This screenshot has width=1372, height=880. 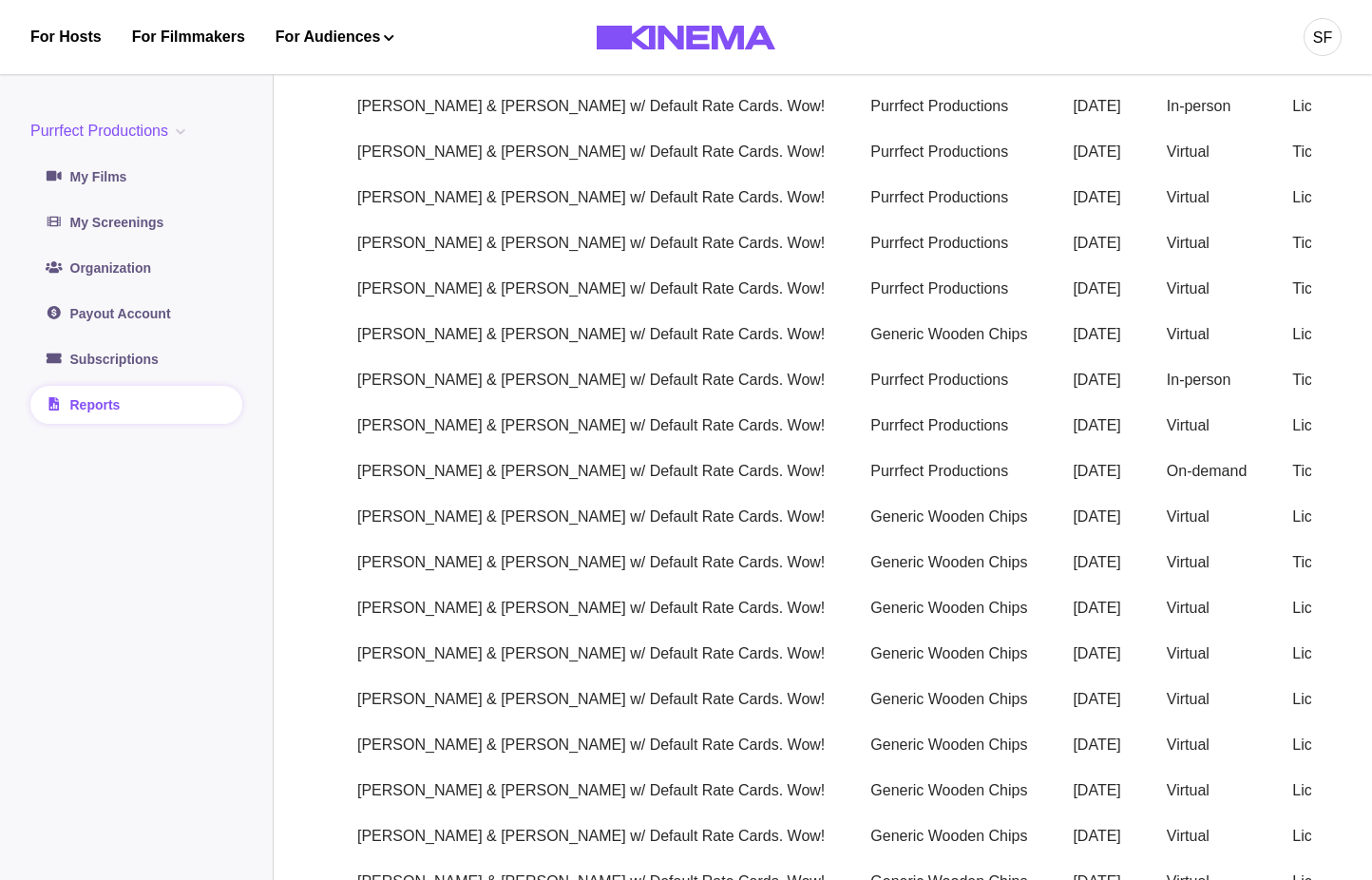 What do you see at coordinates (111, 131) in the screenshot?
I see `button: Purrfect Productions` at bounding box center [111, 131].